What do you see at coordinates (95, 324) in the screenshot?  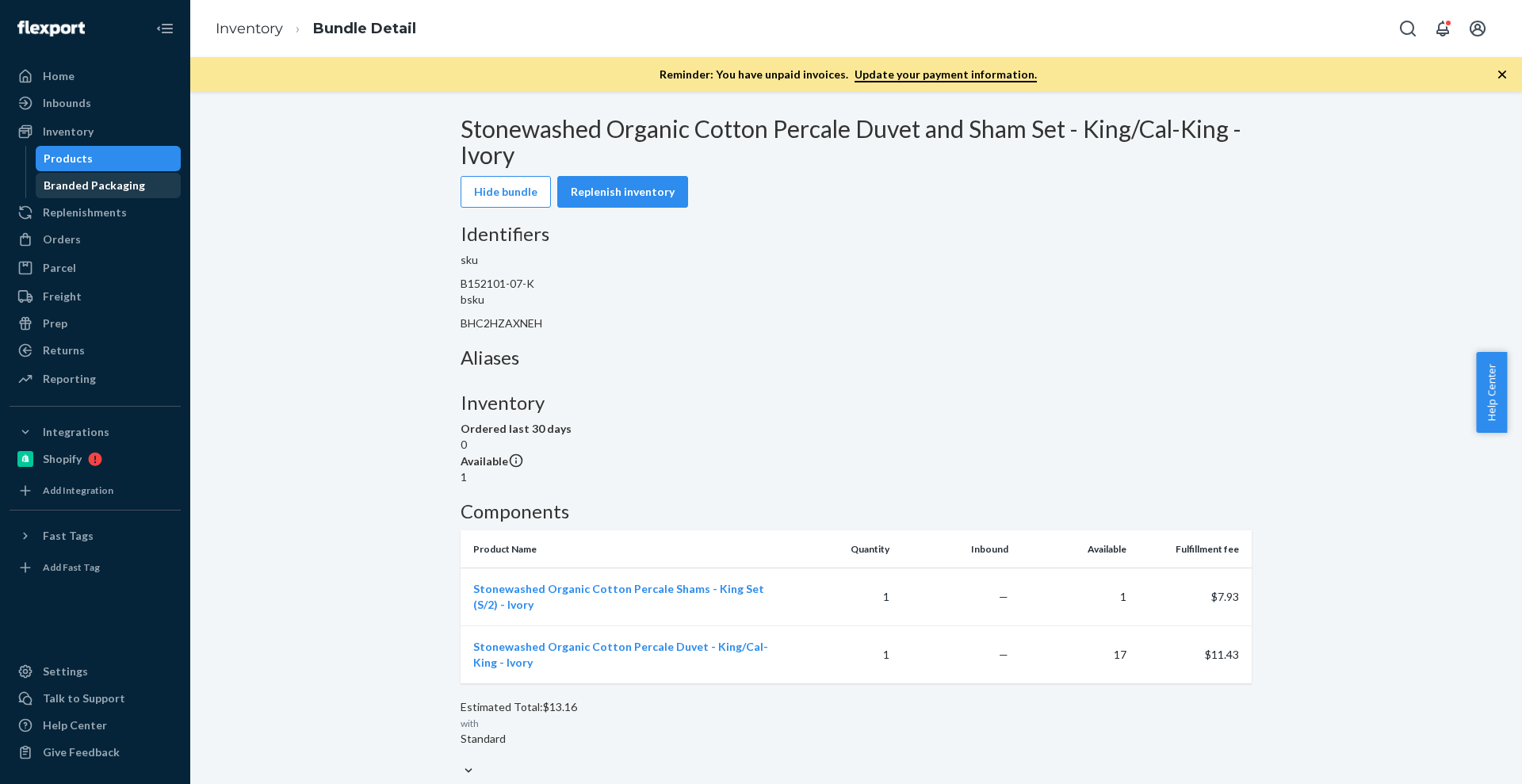 I see `a: Prep` at bounding box center [95, 324].